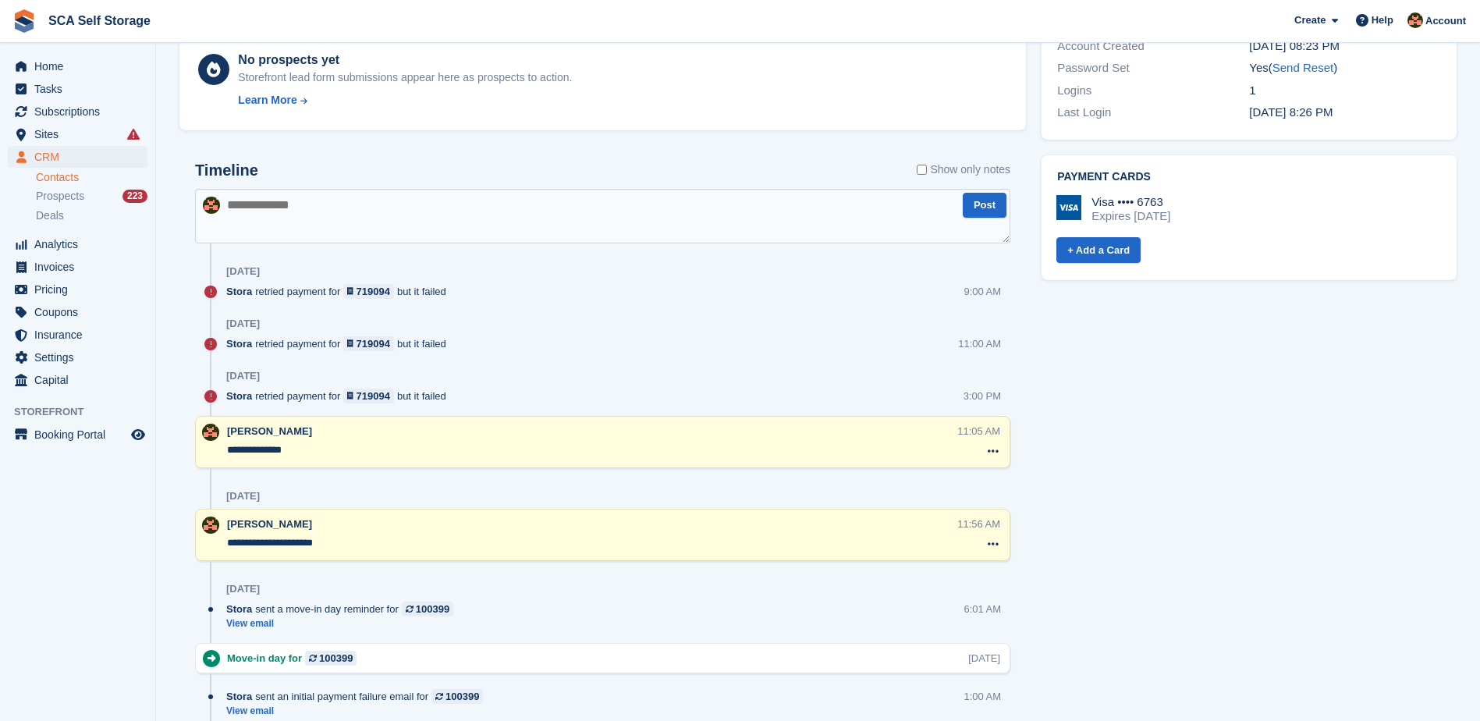 This screenshot has width=1480, height=721. I want to click on a: SCA Self Storage, so click(99, 20).